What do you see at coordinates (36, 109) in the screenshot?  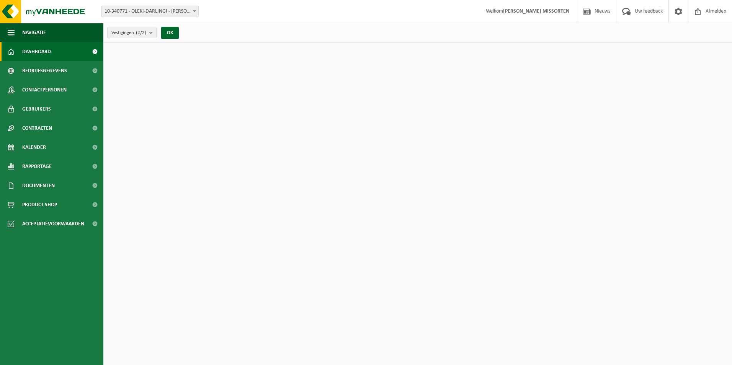 I see `span: Gebruikers` at bounding box center [36, 109].